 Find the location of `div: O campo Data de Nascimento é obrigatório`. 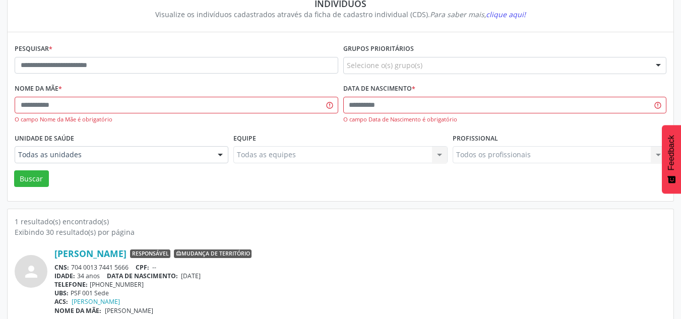

div: O campo Data de Nascimento é obrigatório is located at coordinates (505, 119).